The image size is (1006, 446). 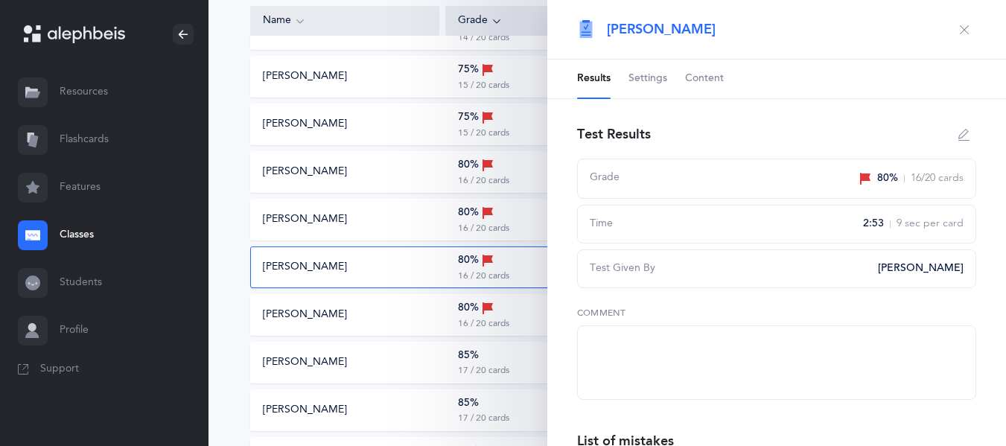 I want to click on span: Settings, so click(x=648, y=79).